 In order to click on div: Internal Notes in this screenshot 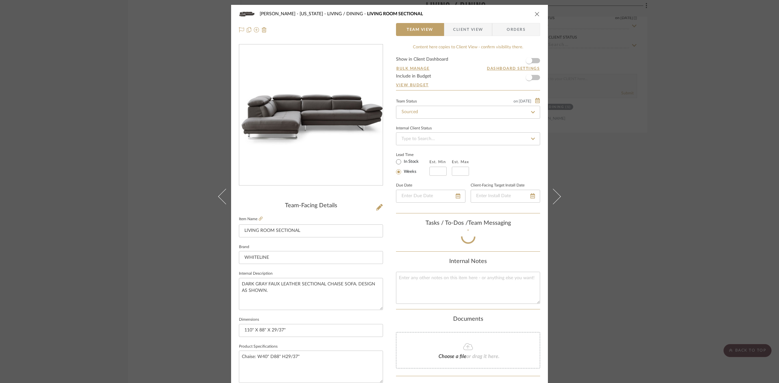, I will do `click(468, 262)`.